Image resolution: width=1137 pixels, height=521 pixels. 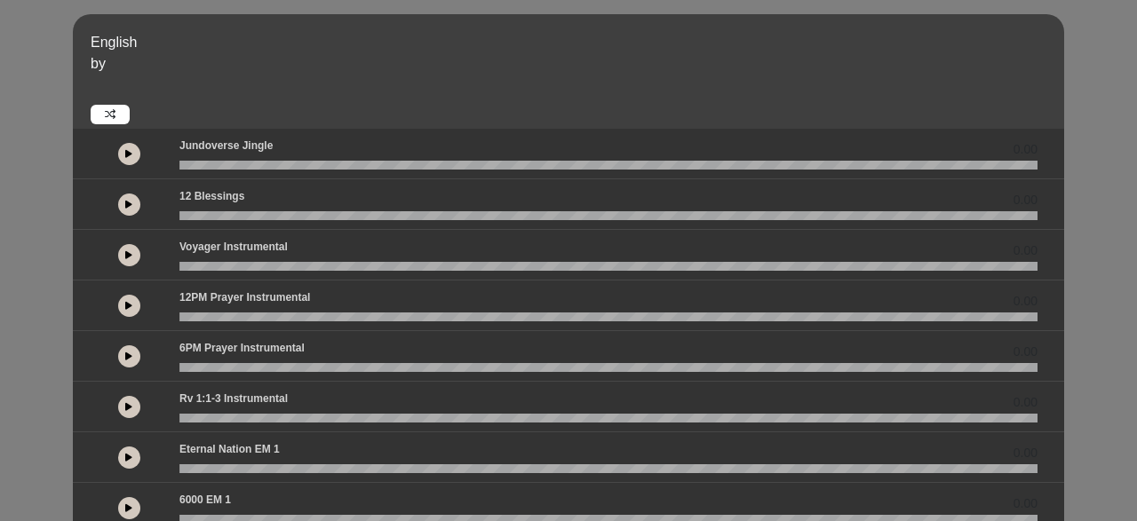 I want to click on p: Eternal Nation EM 1, so click(x=229, y=449).